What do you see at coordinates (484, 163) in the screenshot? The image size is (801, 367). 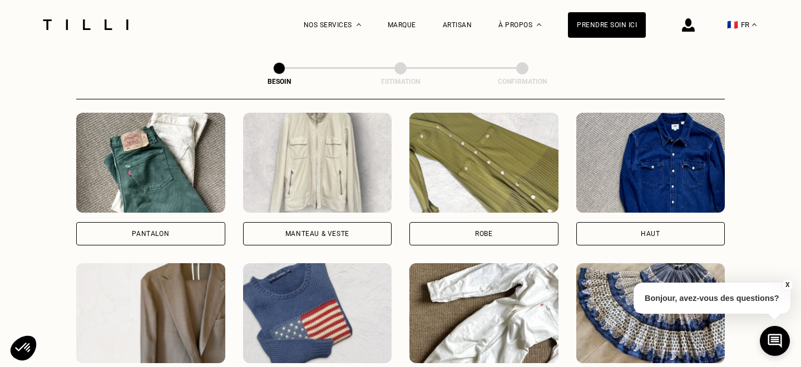 I see `img: Tilli retouche votre Robe` at bounding box center [484, 163].